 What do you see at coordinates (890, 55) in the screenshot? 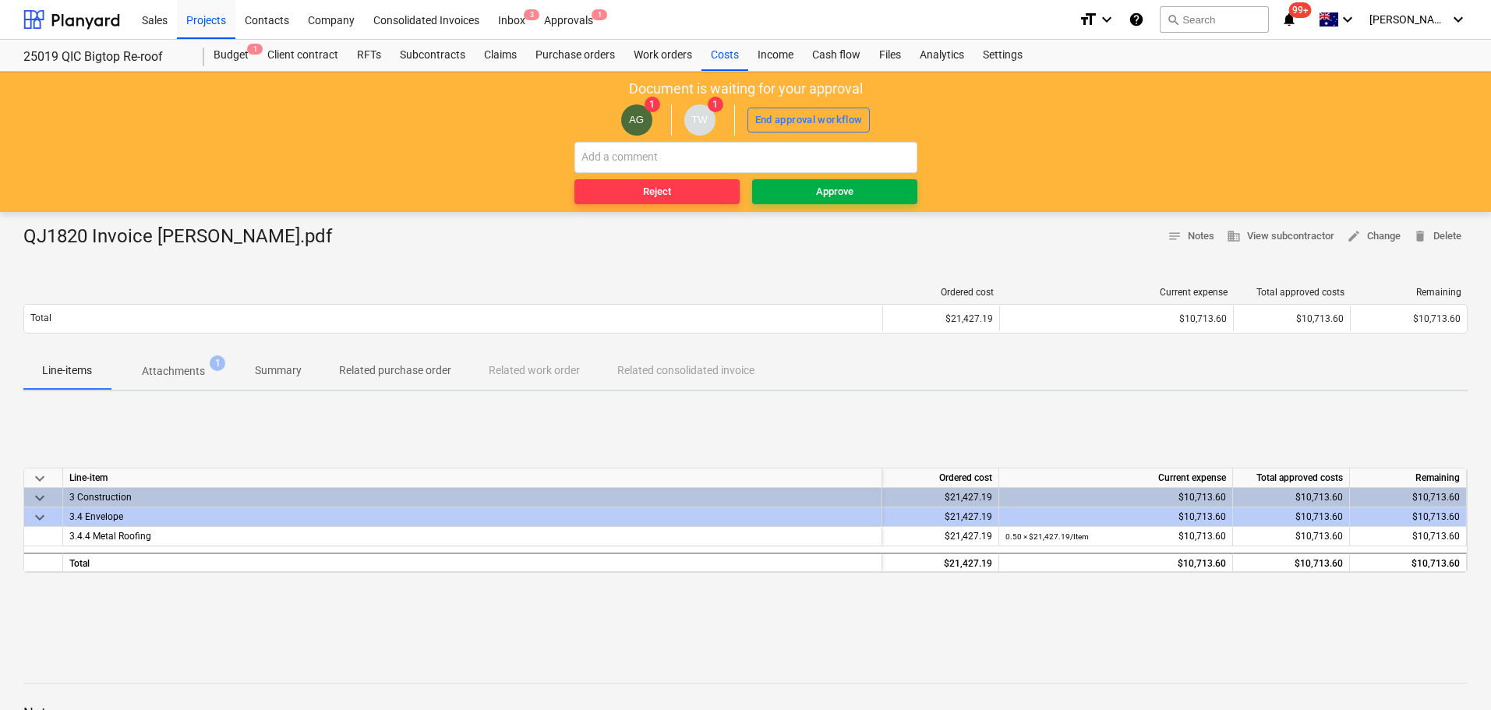
I see `a: Files` at bounding box center [890, 55].